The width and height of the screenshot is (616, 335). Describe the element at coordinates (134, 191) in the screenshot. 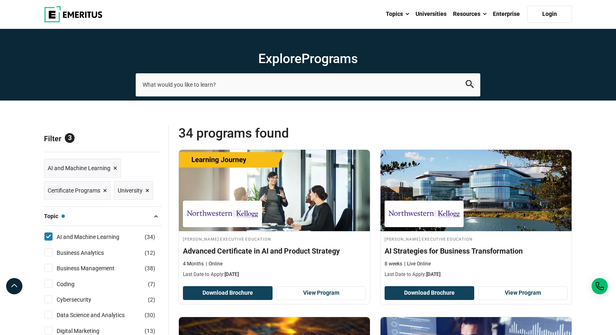

I see `a: University ×` at that location.